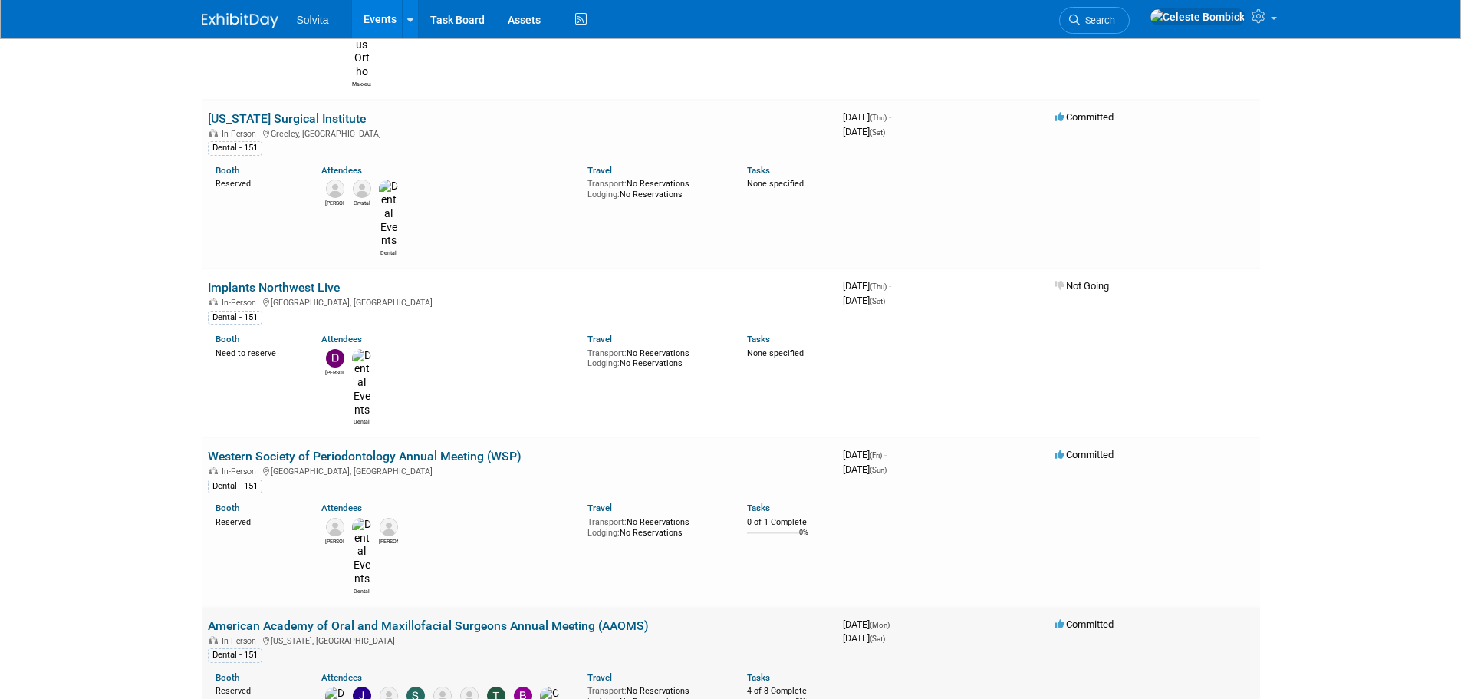 The image size is (1461, 699). I want to click on div: Haley Tofe, so click(334, 202).